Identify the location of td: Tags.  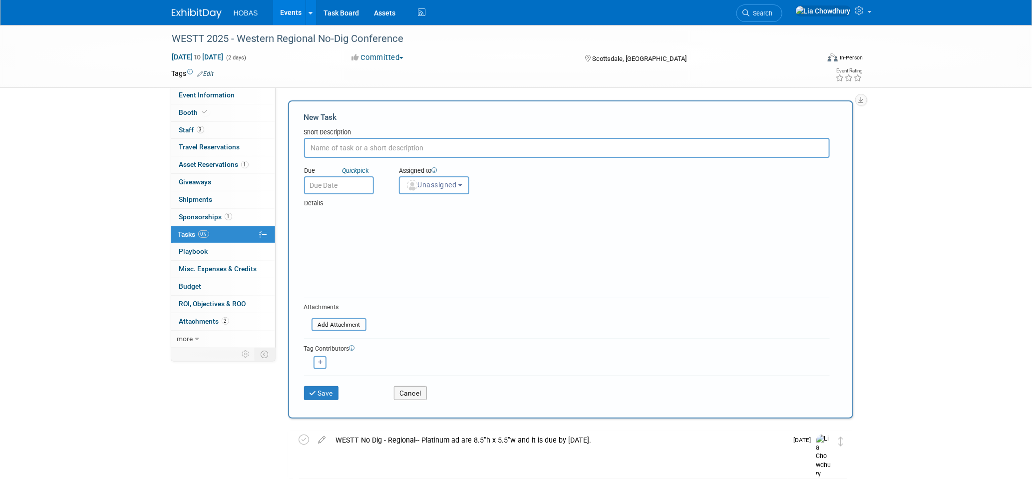
(193, 73).